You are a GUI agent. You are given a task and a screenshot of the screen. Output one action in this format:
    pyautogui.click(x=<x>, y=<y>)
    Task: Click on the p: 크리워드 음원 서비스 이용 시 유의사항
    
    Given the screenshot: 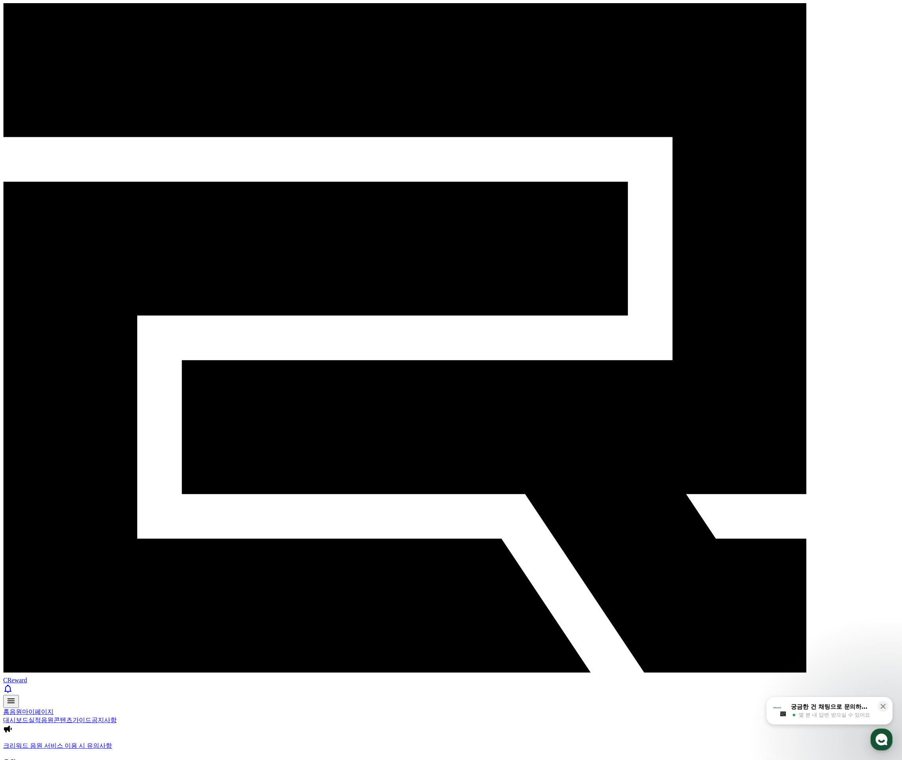 What is the action you would take?
    pyautogui.click(x=451, y=745)
    